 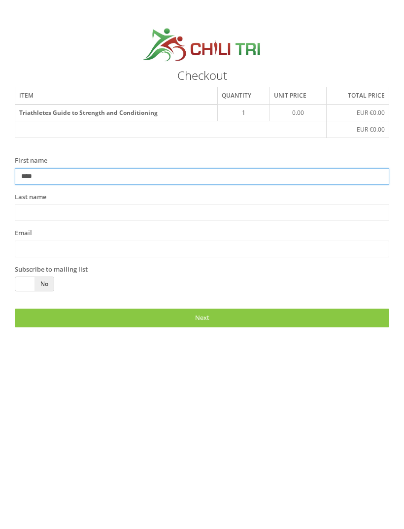 What do you see at coordinates (202, 318) in the screenshot?
I see `a: Next` at bounding box center [202, 318].